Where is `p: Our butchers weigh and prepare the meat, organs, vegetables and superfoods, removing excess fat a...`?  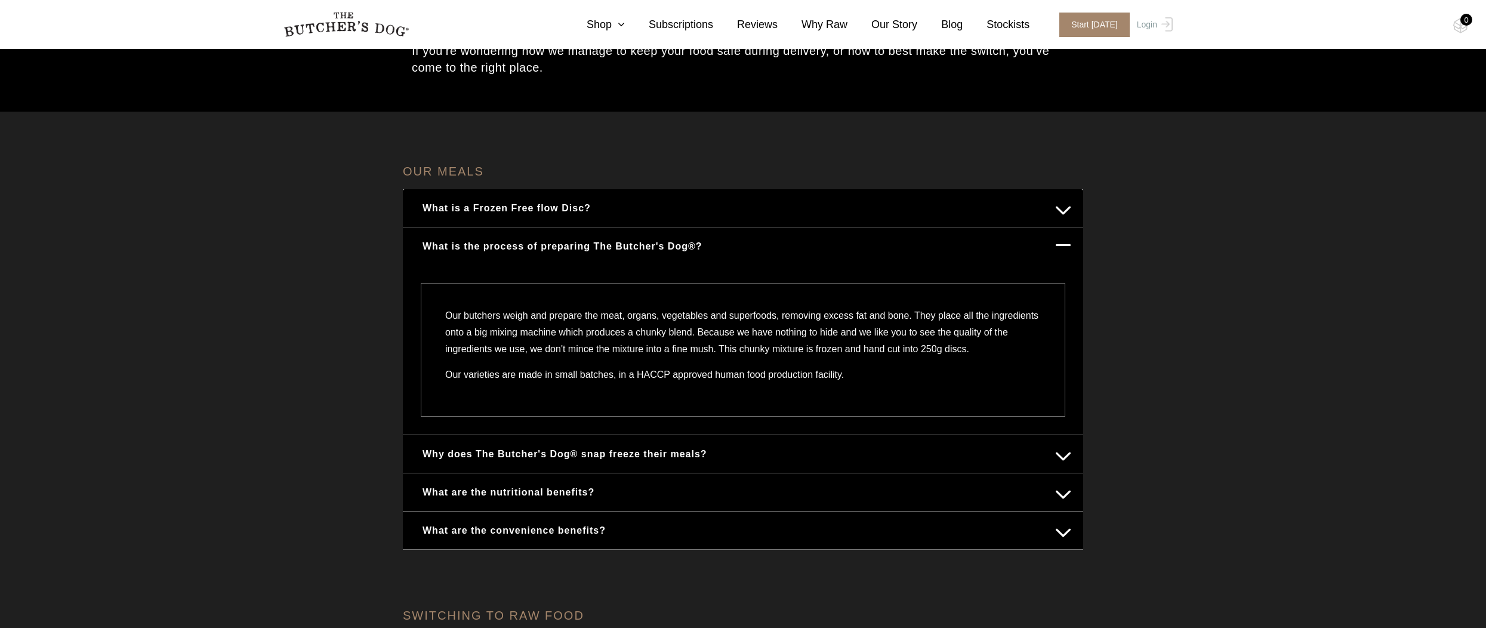 p: Our butchers weigh and prepare the meat, organs, vegetables and superfoods, removing excess fat a... is located at coordinates (743, 337).